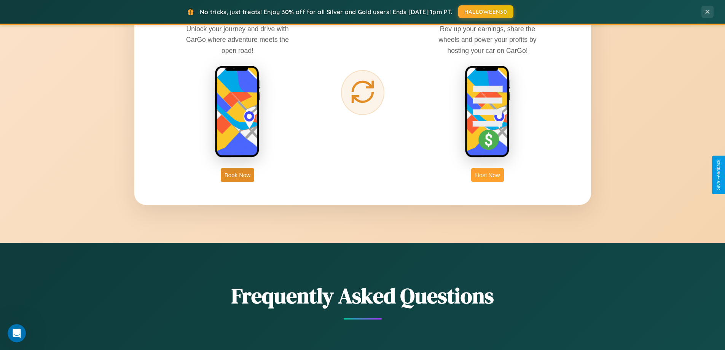 The width and height of the screenshot is (725, 350). I want to click on img: host phone, so click(487, 112).